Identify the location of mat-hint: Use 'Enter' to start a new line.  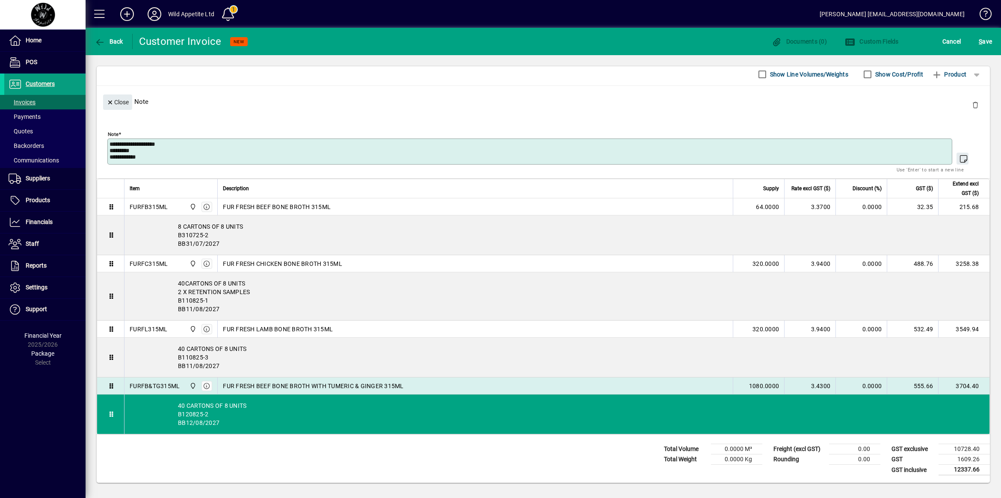
(930, 169).